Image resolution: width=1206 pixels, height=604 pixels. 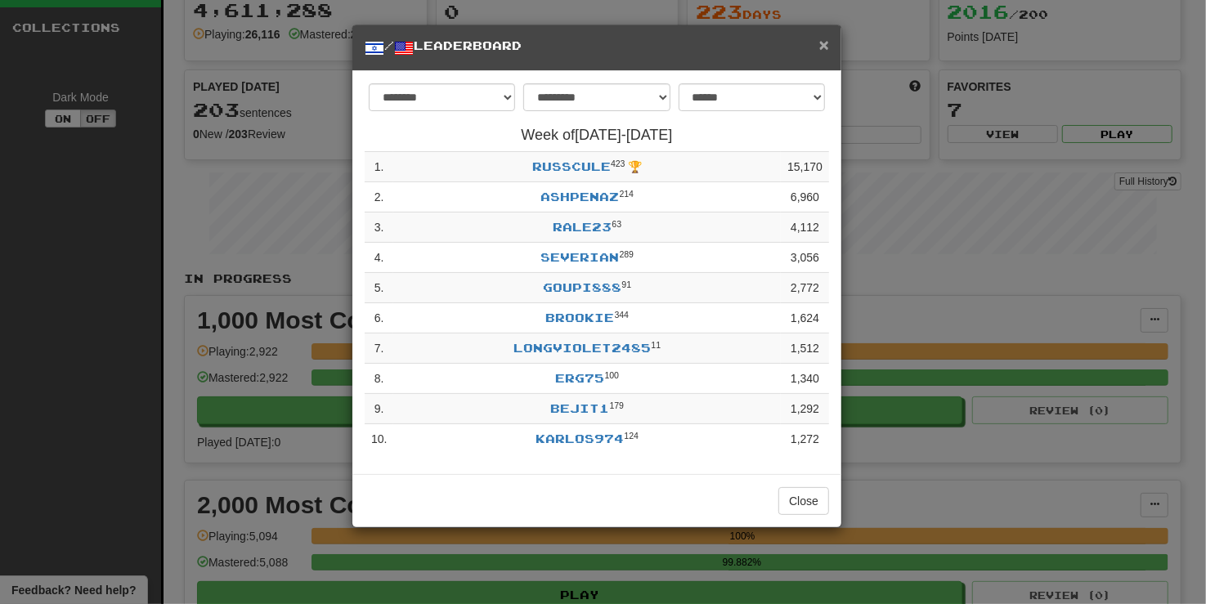 What do you see at coordinates (618, 164) in the screenshot?
I see `sup: Level 423` at bounding box center [618, 164].